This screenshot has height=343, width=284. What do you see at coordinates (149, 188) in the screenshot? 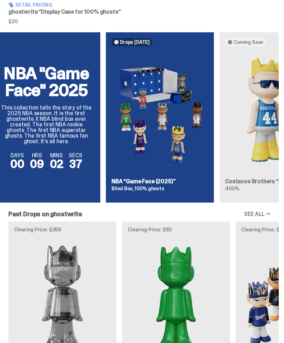
I see `span: 100% ghosts` at bounding box center [149, 188].